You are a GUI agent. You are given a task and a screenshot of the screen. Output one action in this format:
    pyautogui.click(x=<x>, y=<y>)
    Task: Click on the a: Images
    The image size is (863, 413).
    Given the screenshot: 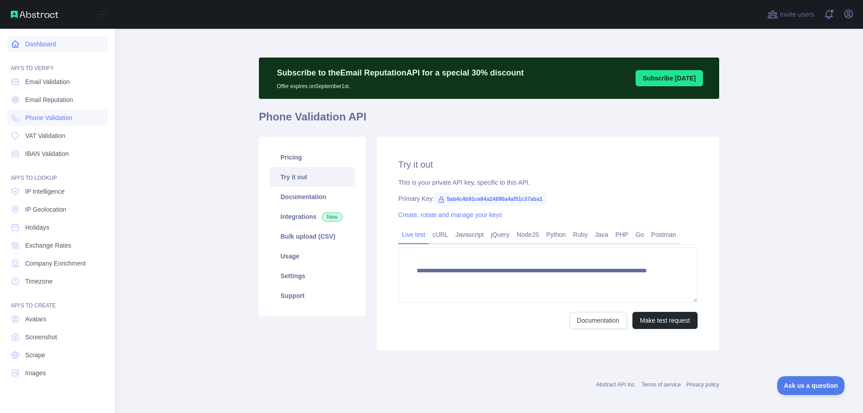 What is the action you would take?
    pyautogui.click(x=58, y=373)
    